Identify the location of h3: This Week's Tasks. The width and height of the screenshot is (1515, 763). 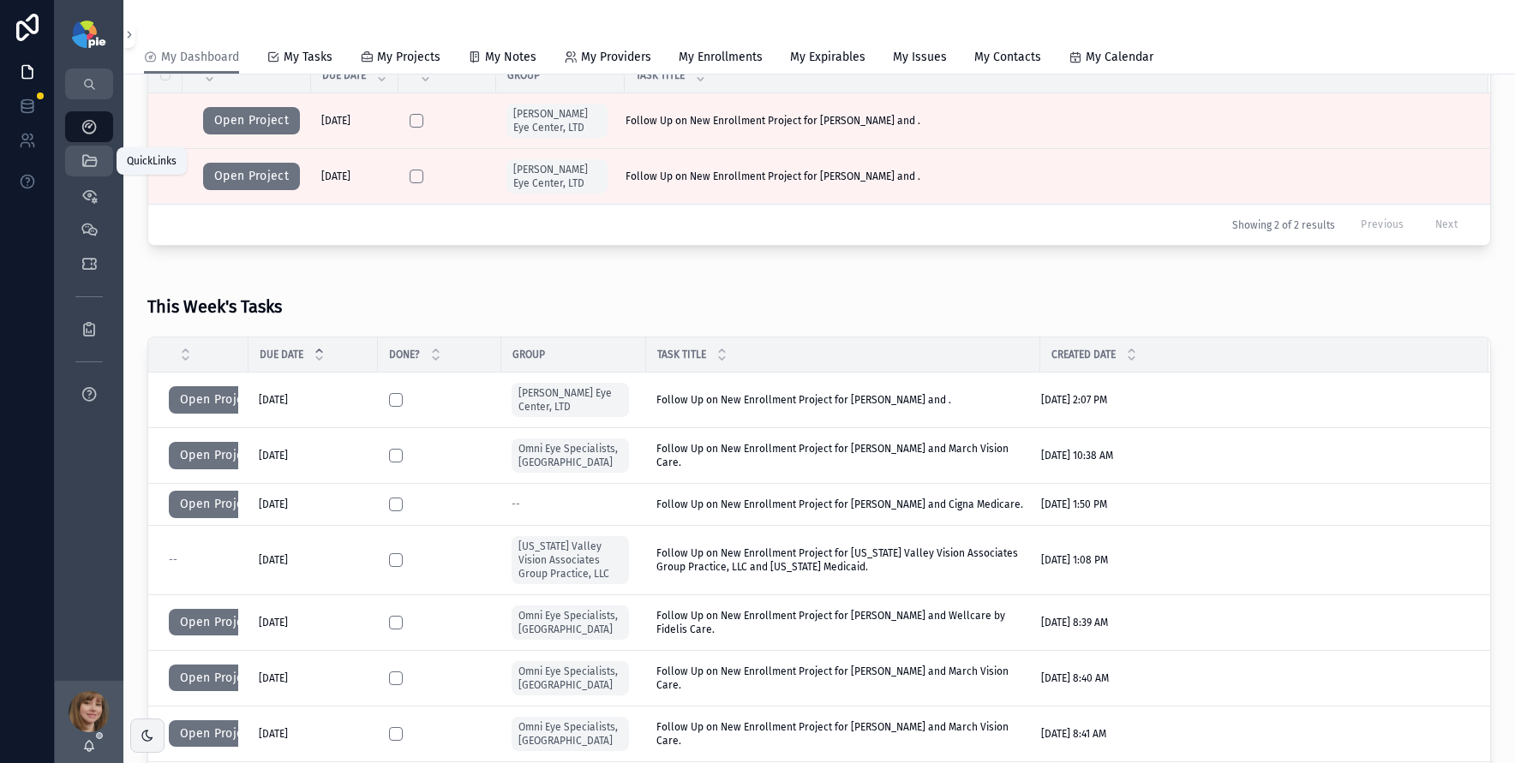
(214, 307).